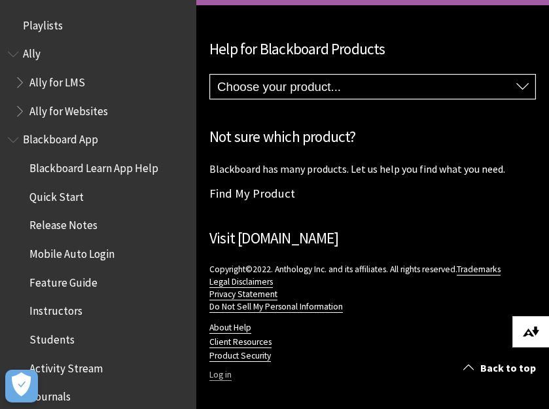 This screenshot has height=409, width=549. I want to click on button: Open Preferences, so click(22, 386).